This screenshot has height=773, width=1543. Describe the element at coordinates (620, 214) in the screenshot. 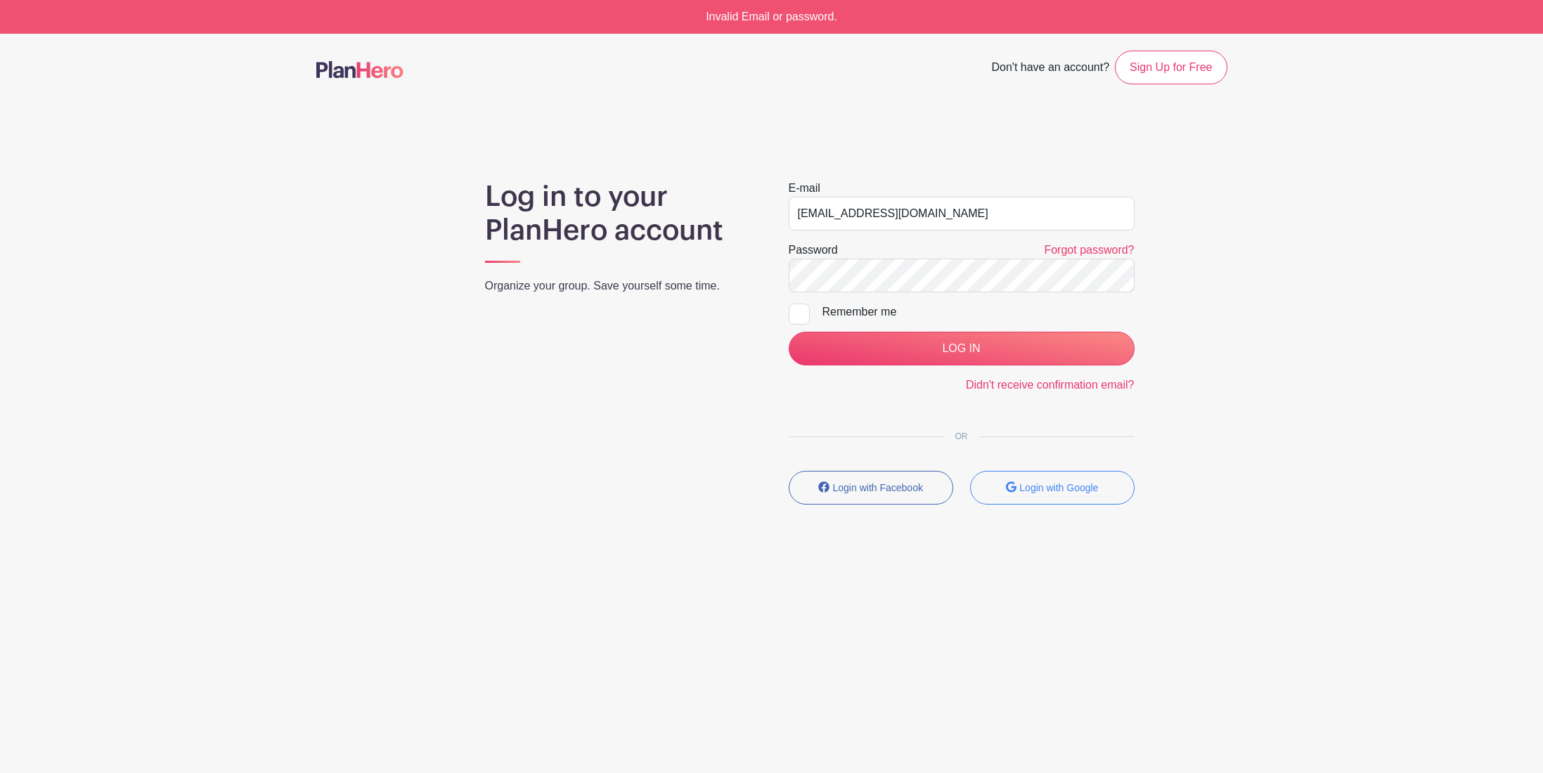

I see `h1: Log in to your PlanHero account` at that location.